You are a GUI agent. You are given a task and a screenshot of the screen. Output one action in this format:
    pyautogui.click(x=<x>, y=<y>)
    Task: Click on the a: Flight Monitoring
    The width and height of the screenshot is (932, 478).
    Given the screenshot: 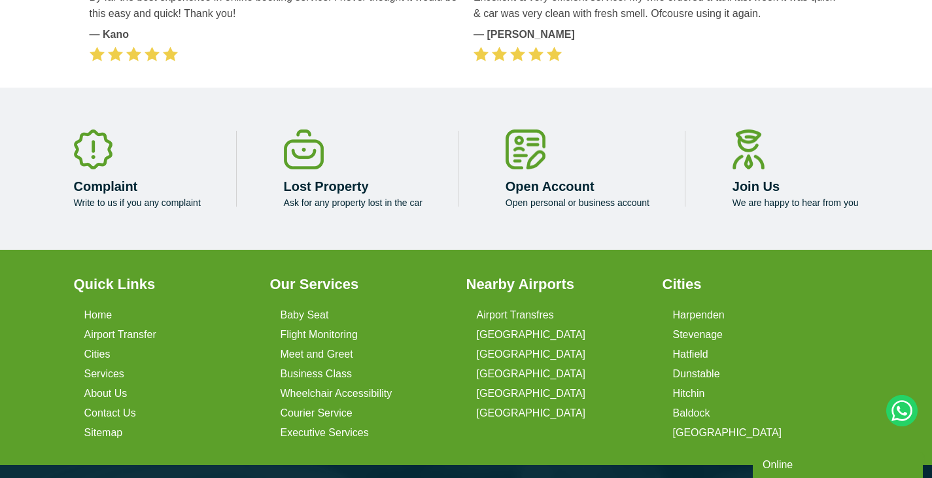 What is the action you would take?
    pyautogui.click(x=319, y=335)
    